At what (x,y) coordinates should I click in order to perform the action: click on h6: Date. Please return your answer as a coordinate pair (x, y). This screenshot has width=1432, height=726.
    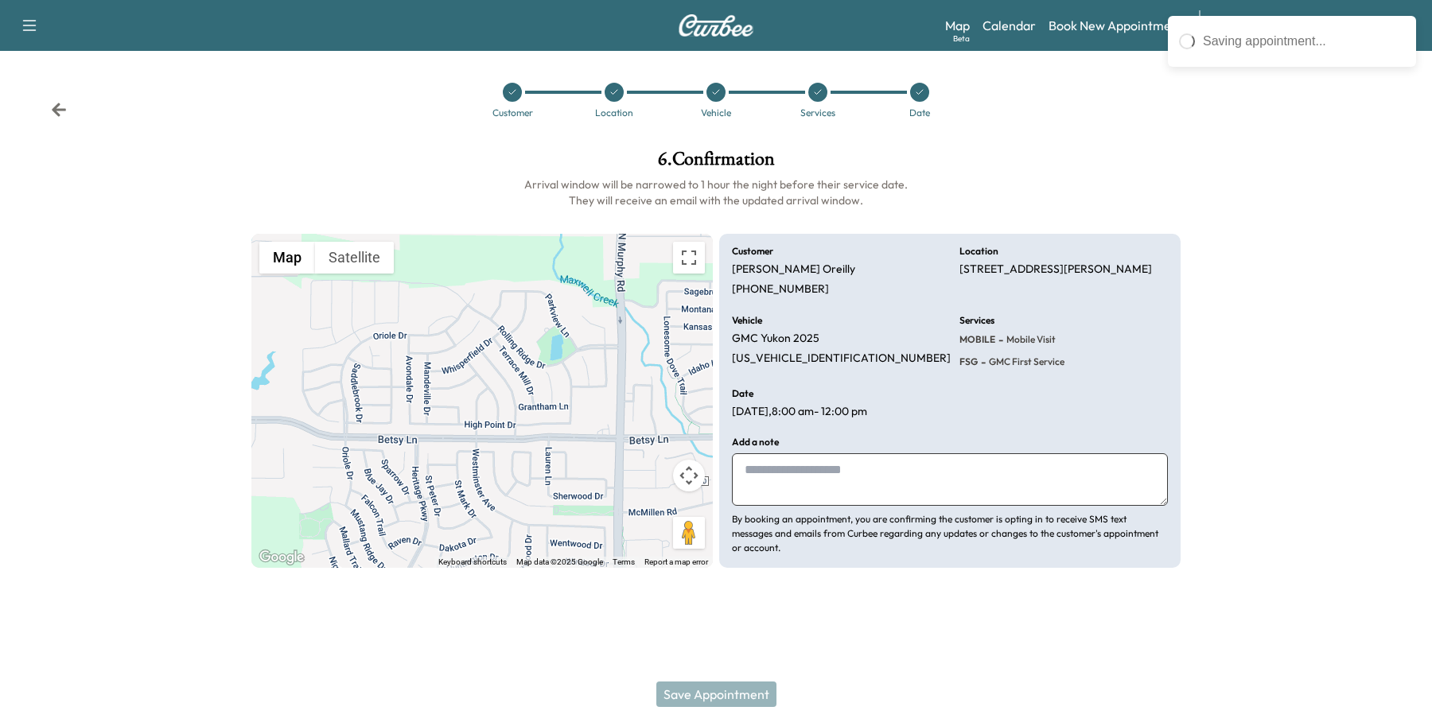
    Looking at the image, I should click on (742, 394).